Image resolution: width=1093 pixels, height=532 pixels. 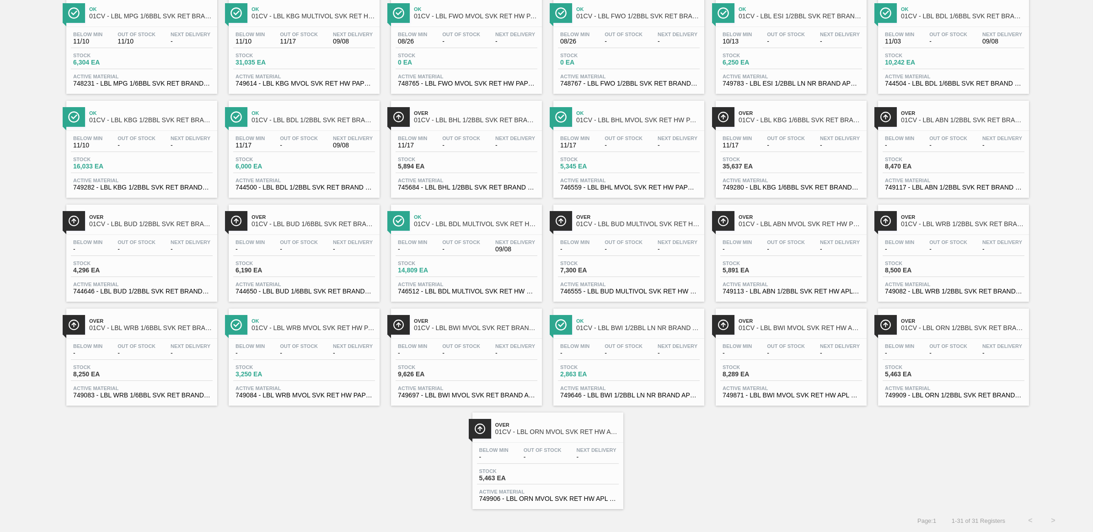 What do you see at coordinates (413, 41) in the screenshot?
I see `span: 08/26` at bounding box center [413, 41].